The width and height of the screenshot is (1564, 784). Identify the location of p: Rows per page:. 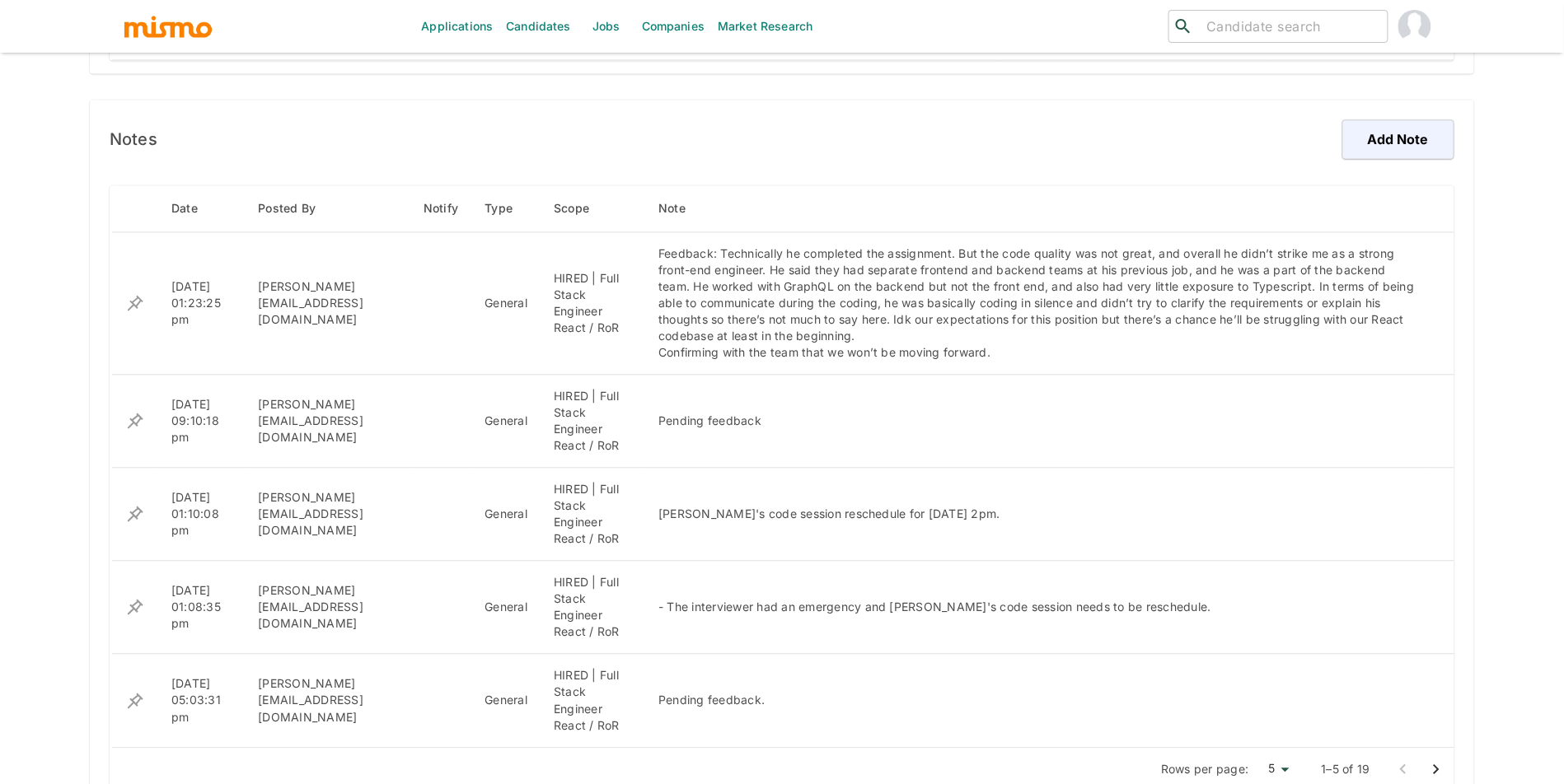
(1205, 770).